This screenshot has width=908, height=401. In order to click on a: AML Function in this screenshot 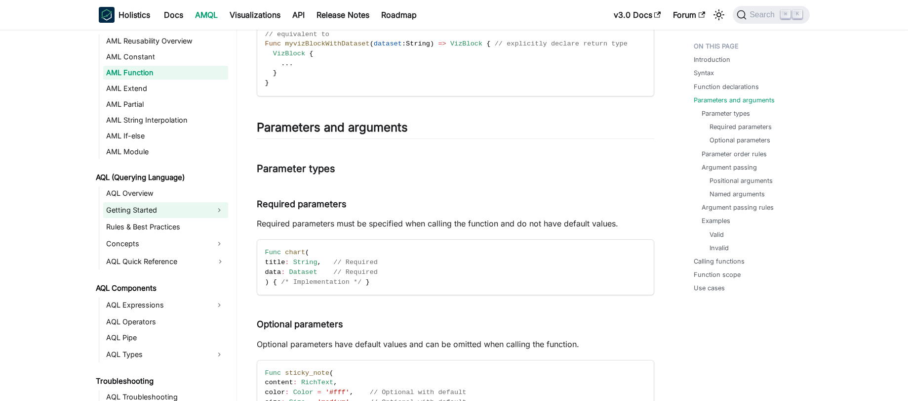, I will do `click(165, 73)`.